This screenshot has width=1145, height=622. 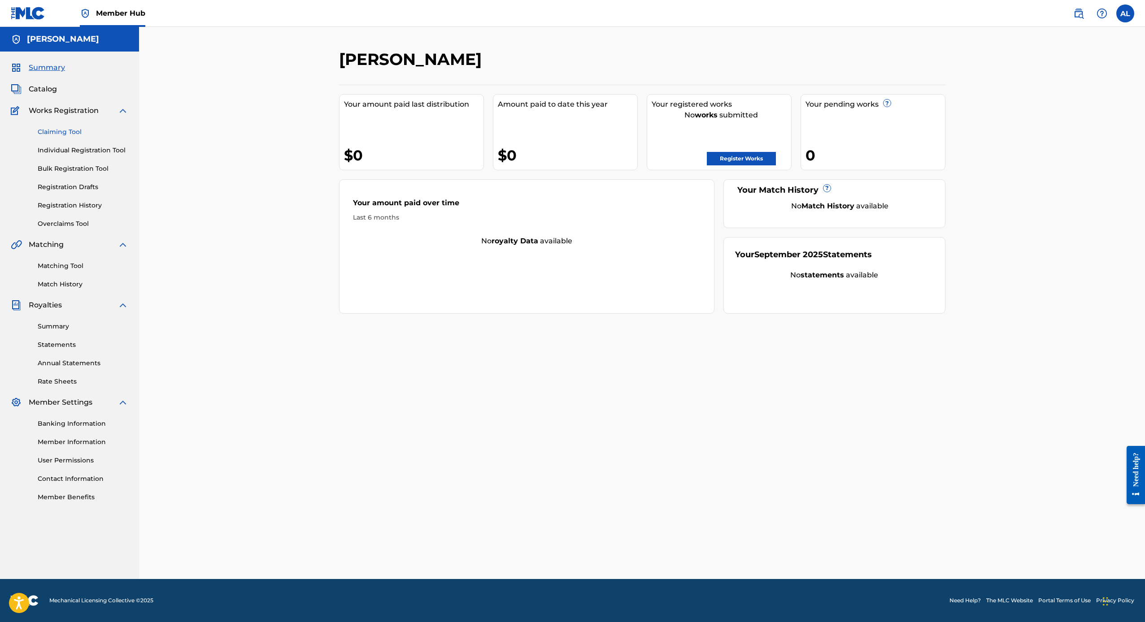 What do you see at coordinates (413, 104) in the screenshot?
I see `div: Your amount paid last distribution` at bounding box center [413, 104].